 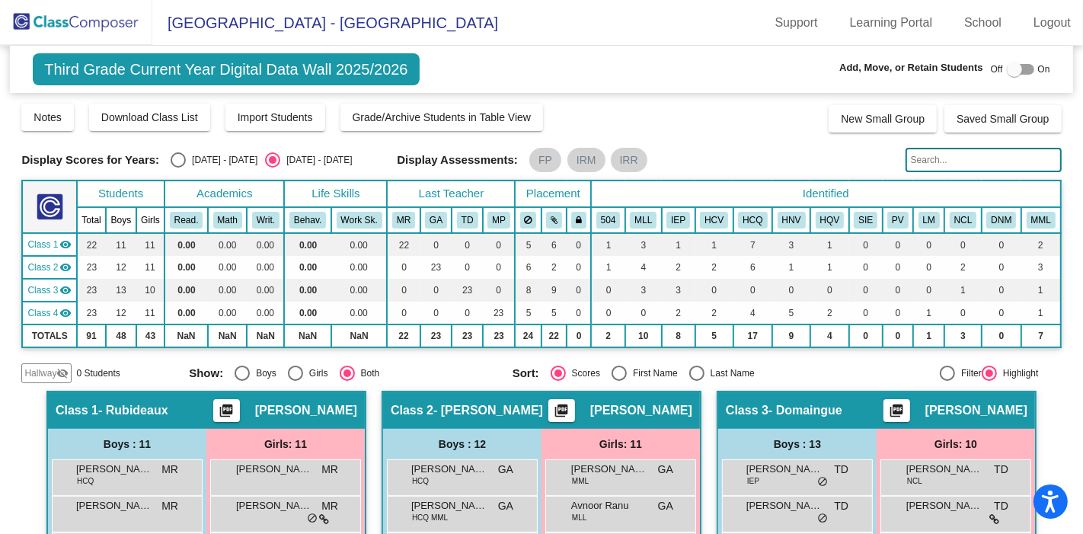 What do you see at coordinates (224, 194) in the screenshot?
I see `th: Academics` at bounding box center [224, 194].